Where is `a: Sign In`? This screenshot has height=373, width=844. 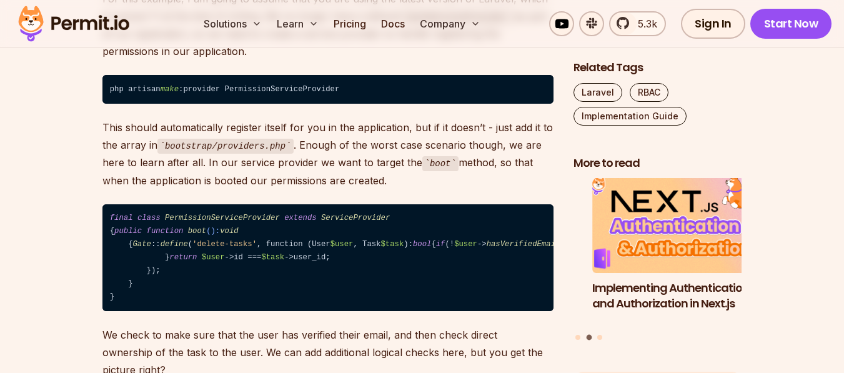 a: Sign In is located at coordinates (713, 24).